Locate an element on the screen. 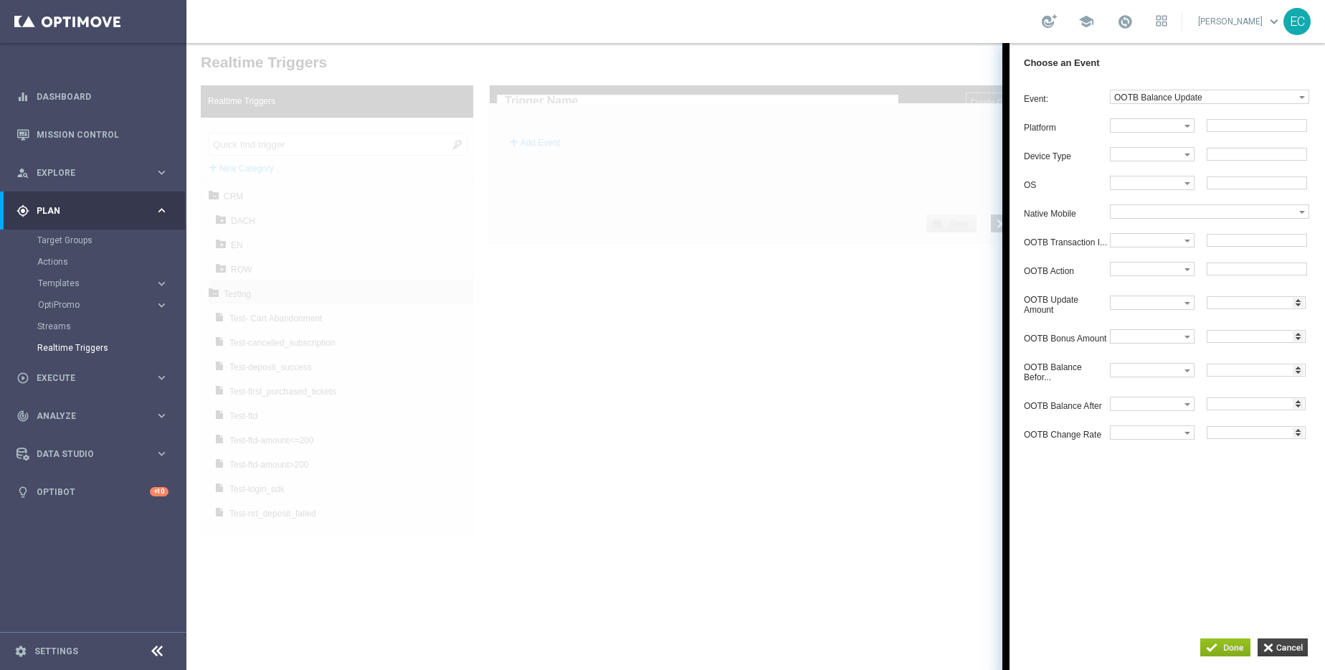 The image size is (1325, 670). button: play_circle_outline Execute keyboard_arrow_right is located at coordinates (92, 378).